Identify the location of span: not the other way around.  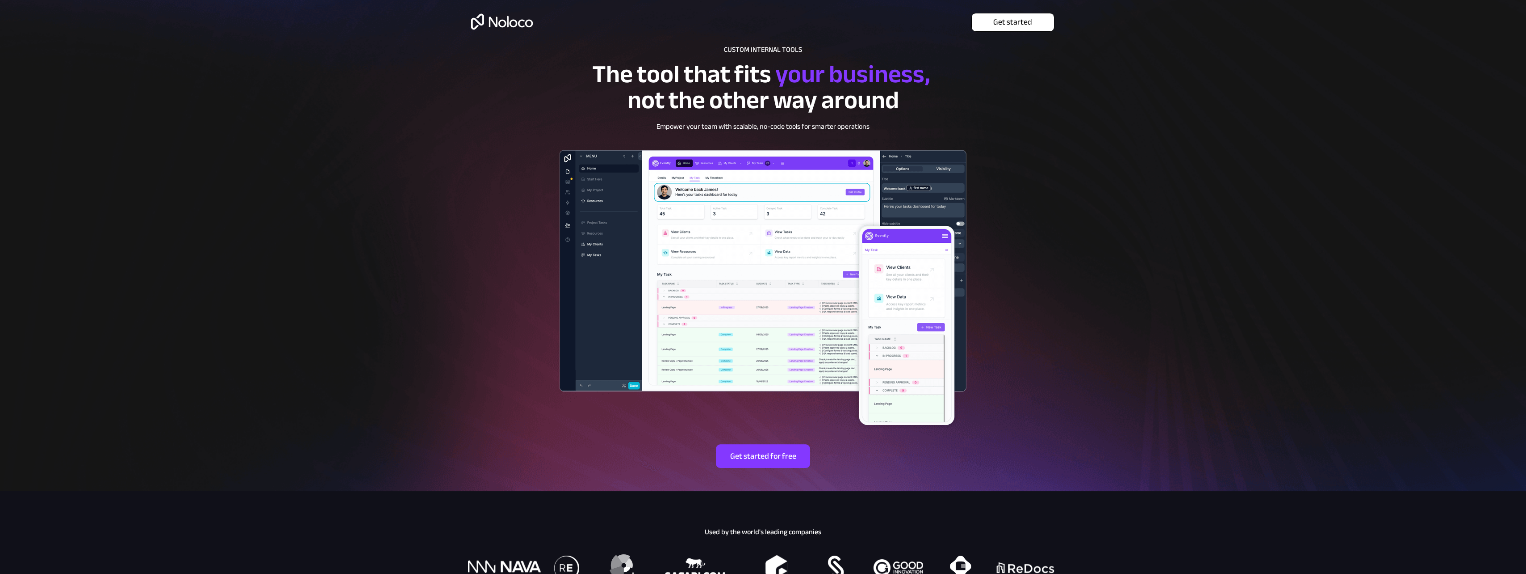
(763, 100).